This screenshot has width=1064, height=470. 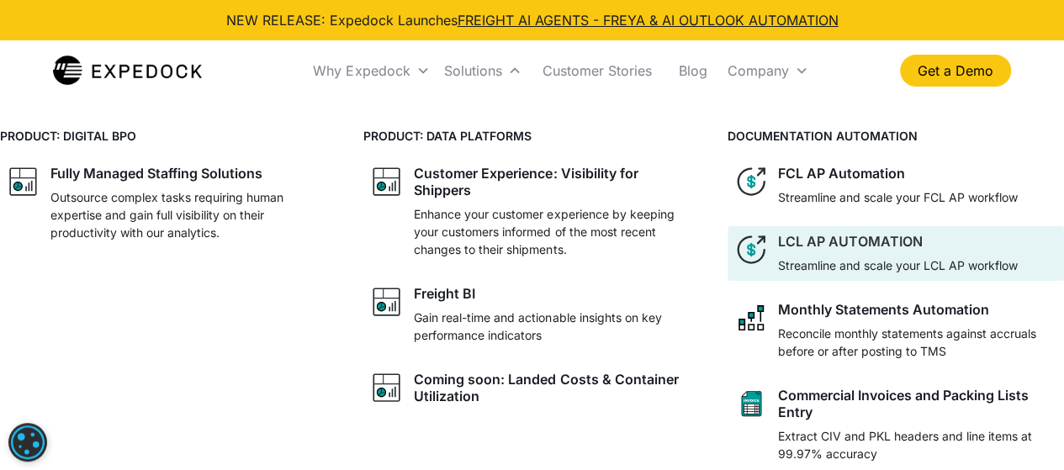 What do you see at coordinates (553, 231) in the screenshot?
I see `p: Enhance your customer experience by keeping your customers informed of the most recent changes to...` at bounding box center [553, 231].